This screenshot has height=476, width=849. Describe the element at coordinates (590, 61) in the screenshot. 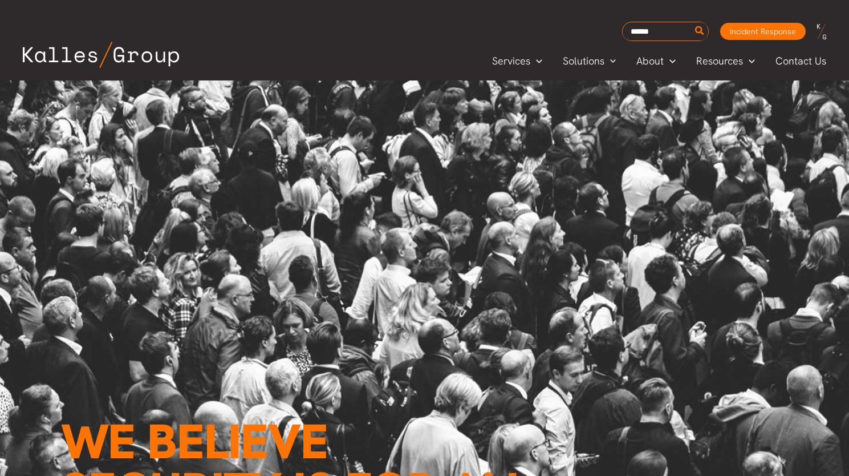

I see `a: SolutionsMenu Toggle` at that location.